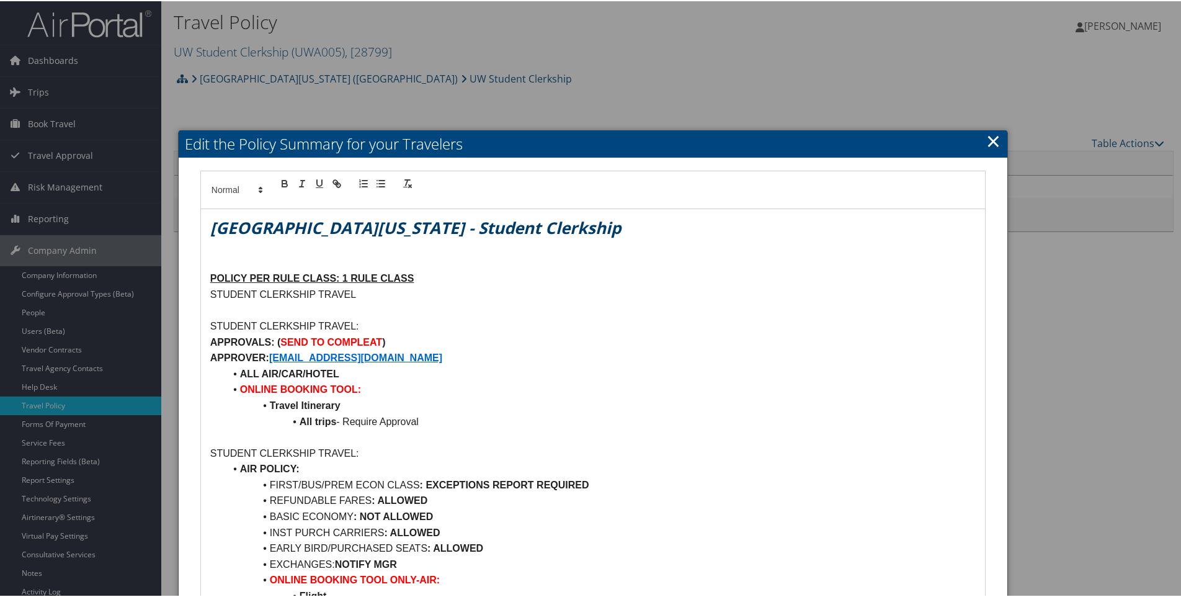 The height and width of the screenshot is (597, 1181). Describe the element at coordinates (318, 420) in the screenshot. I see `strong: All trips` at that location.